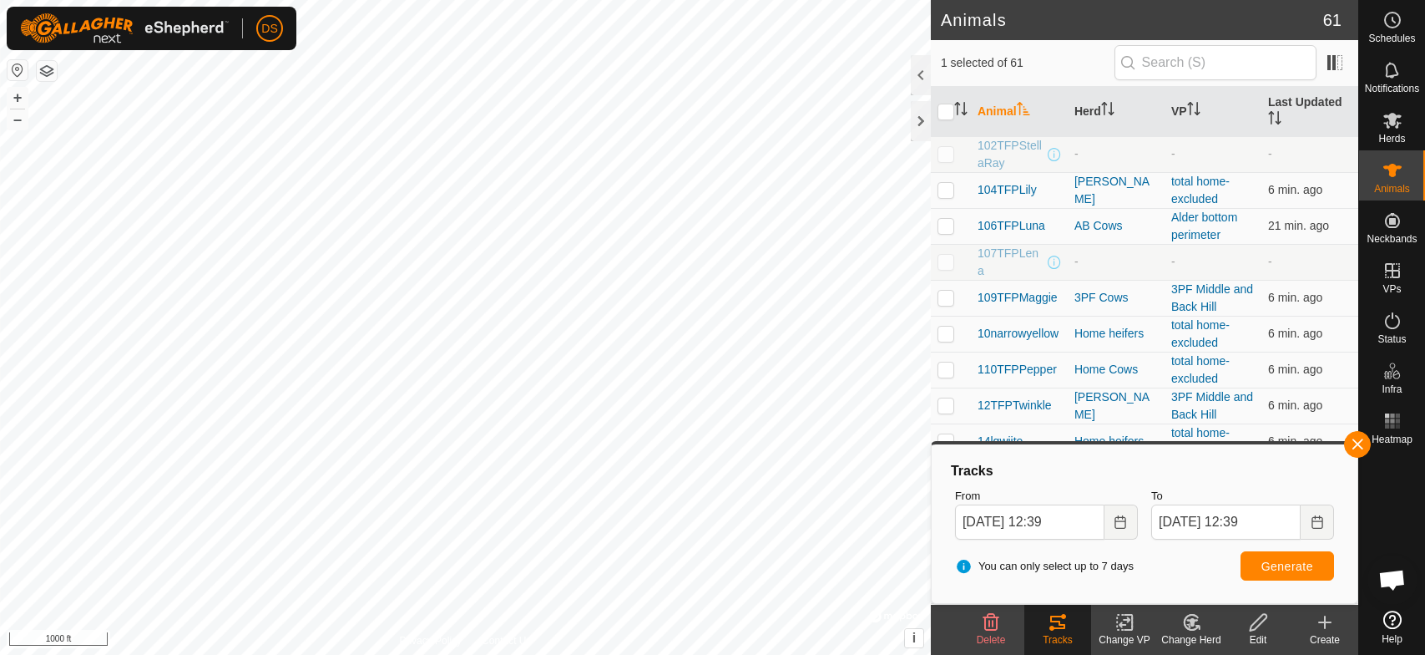 Image resolution: width=1425 pixels, height=655 pixels. What do you see at coordinates (1046, 496) in the screenshot?
I see `label: From` at bounding box center [1046, 496].